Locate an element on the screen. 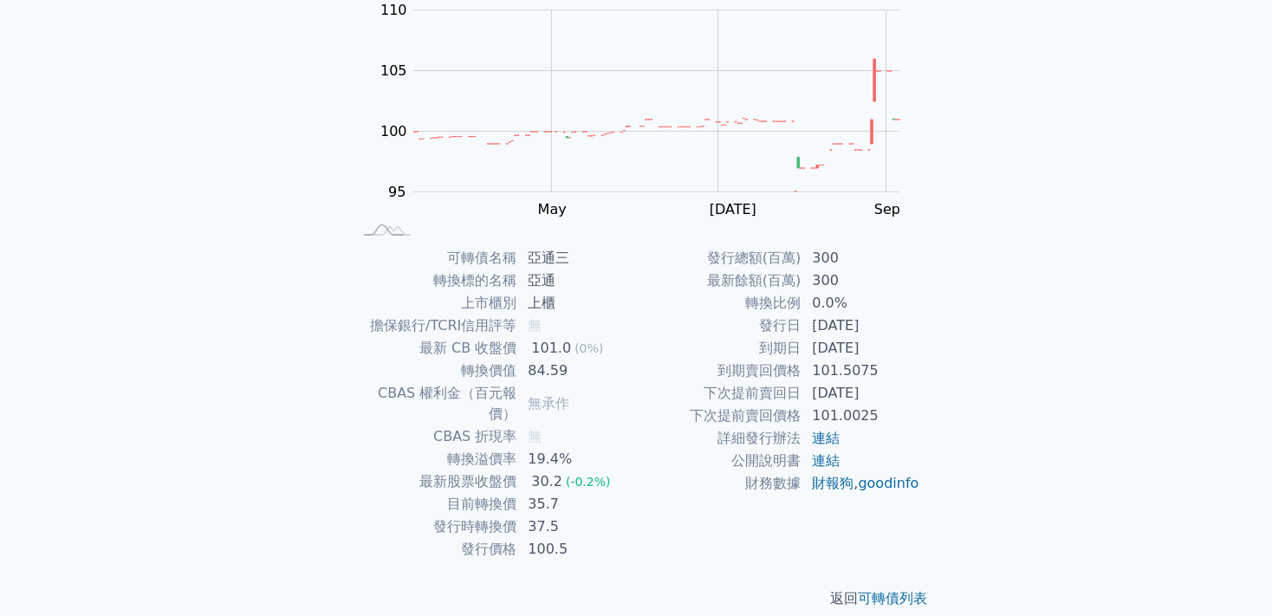 The image size is (1272, 616). td: 發行價格 is located at coordinates (434, 549).